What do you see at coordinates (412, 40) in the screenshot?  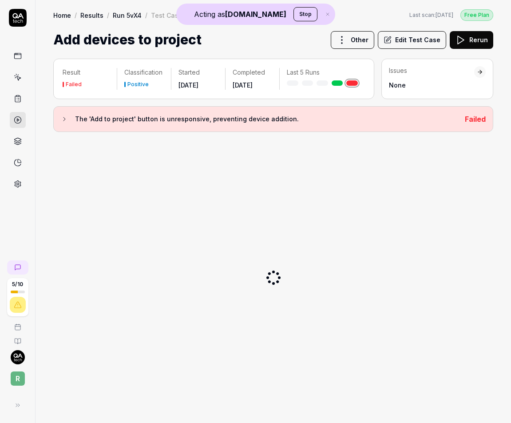 I see `a: Edit Test Case` at bounding box center [412, 40].